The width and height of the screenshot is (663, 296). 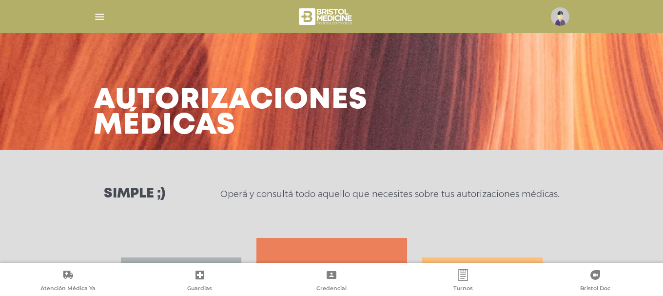 What do you see at coordinates (231, 113) in the screenshot?
I see `h3: Autorizaciones médicas` at bounding box center [231, 113].